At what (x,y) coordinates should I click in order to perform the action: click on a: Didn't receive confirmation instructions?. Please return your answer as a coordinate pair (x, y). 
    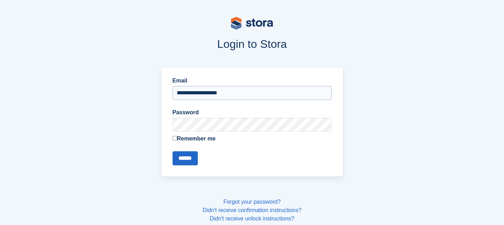
    Looking at the image, I should click on (252, 210).